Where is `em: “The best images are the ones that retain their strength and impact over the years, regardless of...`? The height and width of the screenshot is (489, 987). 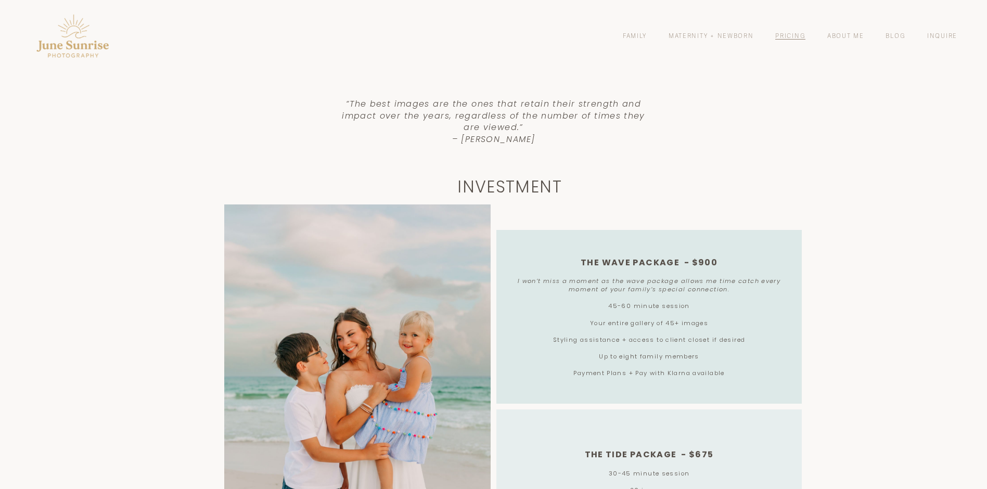
em: “The best images are the ones that retain their strength and impact over the years, regardless of... is located at coordinates (495, 121).